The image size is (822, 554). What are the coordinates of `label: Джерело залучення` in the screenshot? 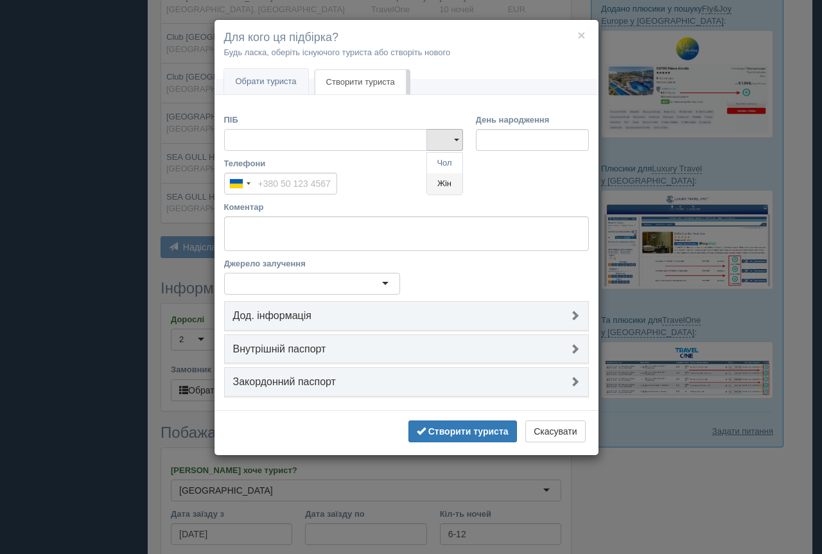 It's located at (312, 263).